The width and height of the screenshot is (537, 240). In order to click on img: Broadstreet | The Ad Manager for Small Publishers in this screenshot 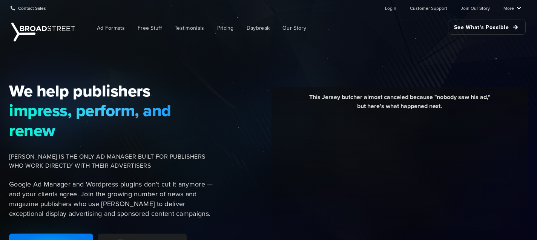, I will do `click(43, 32)`.